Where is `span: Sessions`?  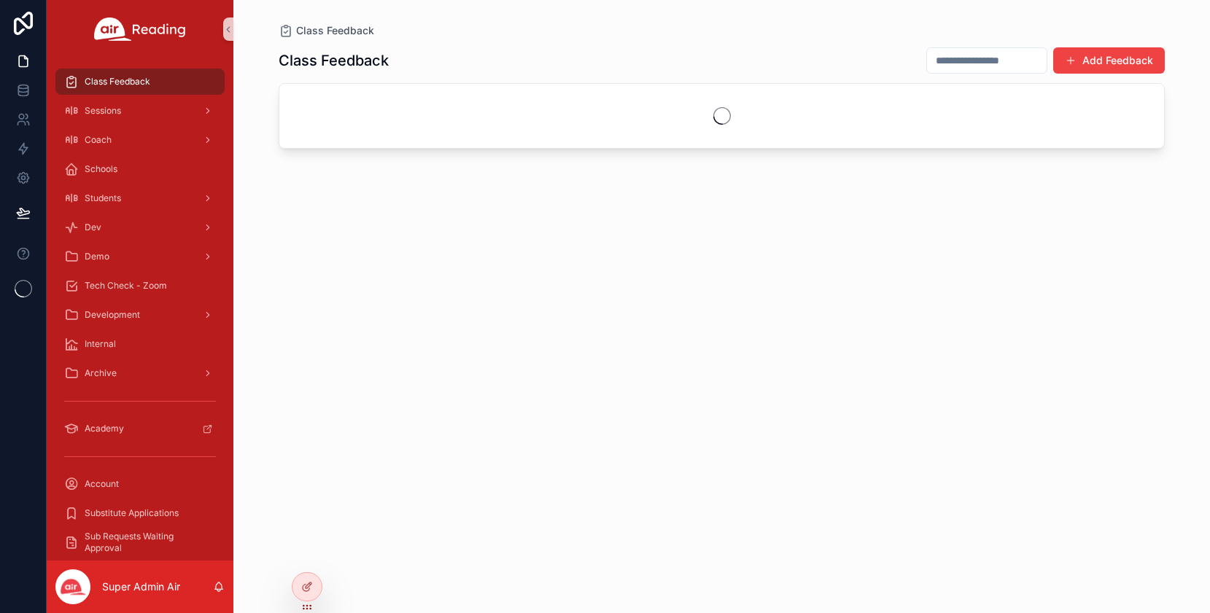 span: Sessions is located at coordinates (103, 111).